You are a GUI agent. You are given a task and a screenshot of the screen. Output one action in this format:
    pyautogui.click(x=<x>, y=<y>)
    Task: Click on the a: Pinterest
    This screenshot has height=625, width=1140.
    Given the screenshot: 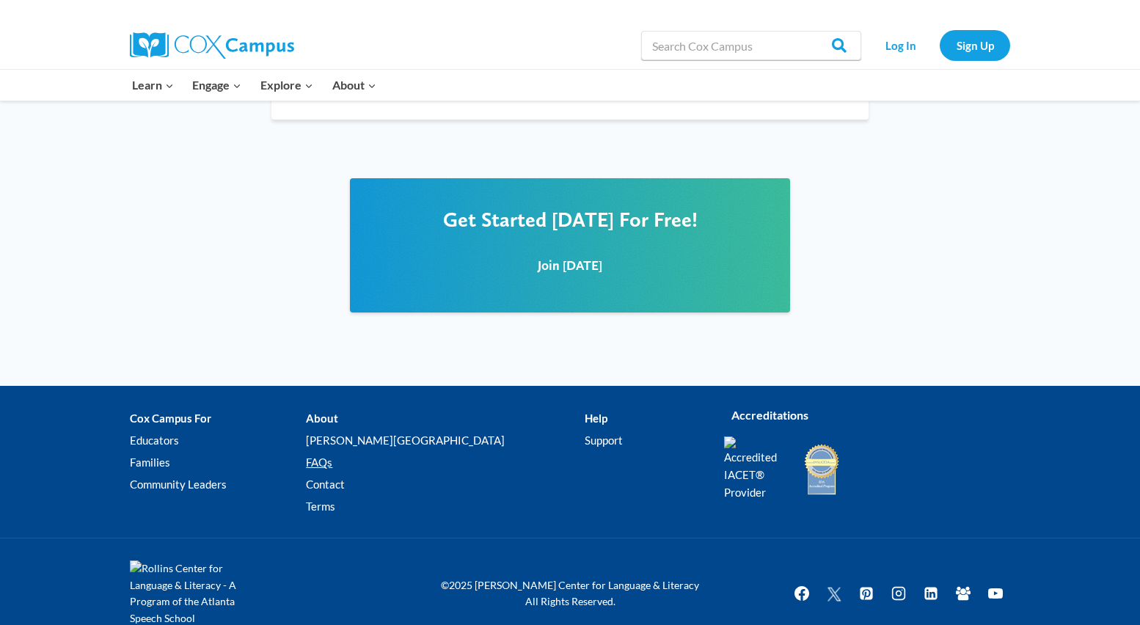 What is the action you would take?
    pyautogui.click(x=866, y=593)
    